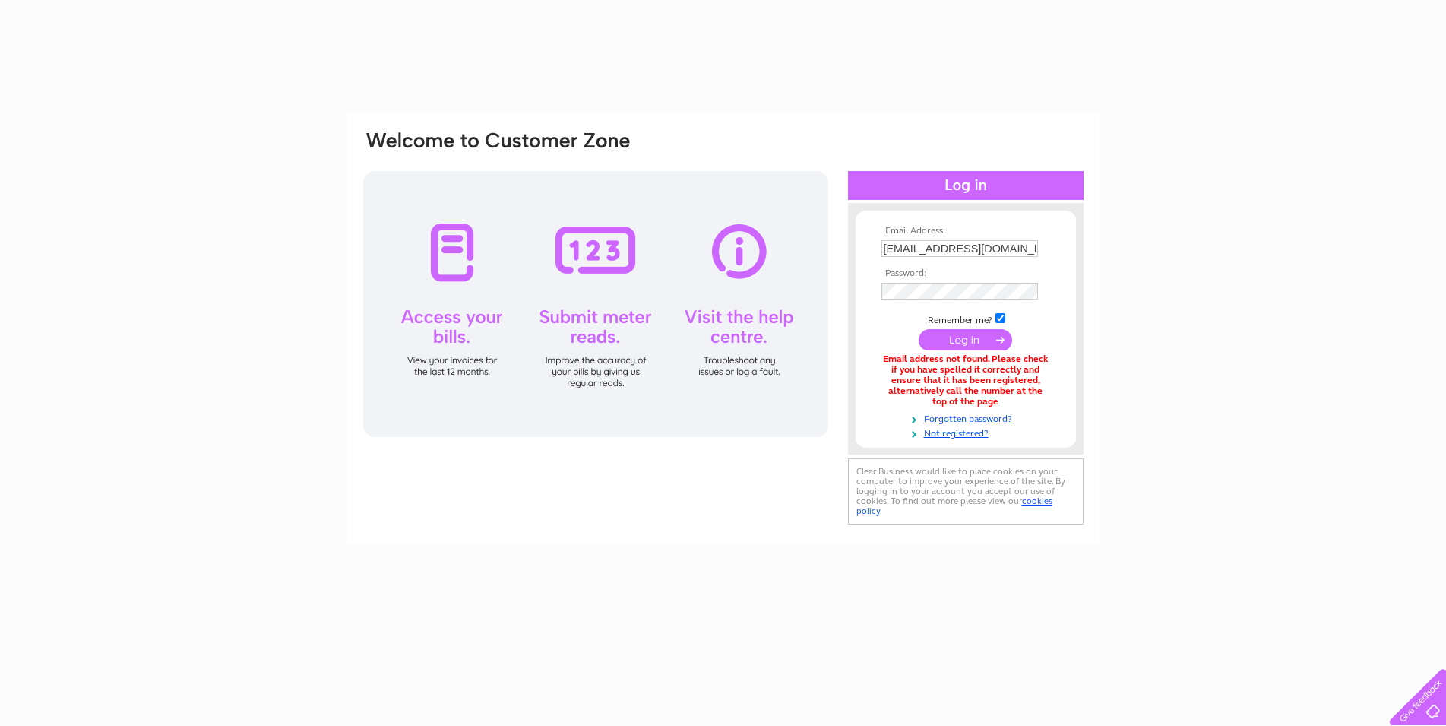 This screenshot has height=726, width=1446. Describe the element at coordinates (954, 505) in the screenshot. I see `a: cookies policy` at that location.